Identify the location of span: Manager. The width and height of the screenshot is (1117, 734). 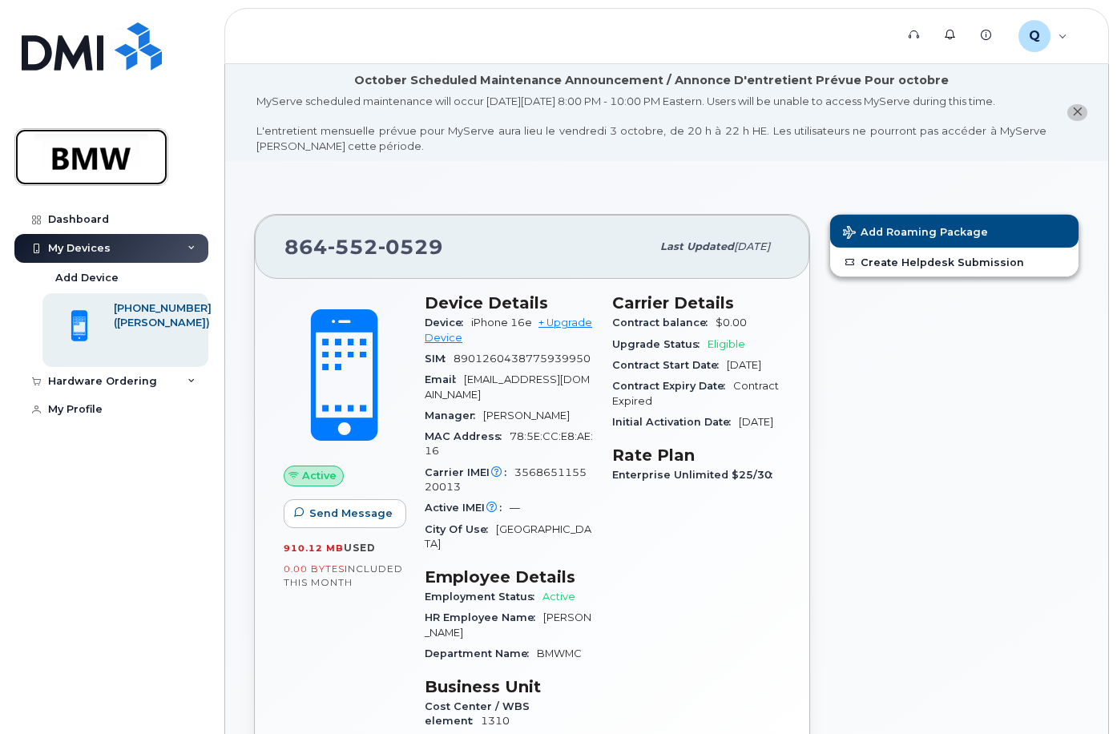
(453, 415).